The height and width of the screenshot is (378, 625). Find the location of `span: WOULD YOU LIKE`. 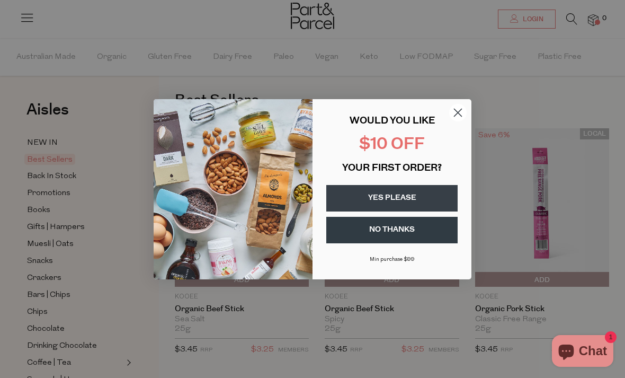

span: WOULD YOU LIKE is located at coordinates (392, 121).